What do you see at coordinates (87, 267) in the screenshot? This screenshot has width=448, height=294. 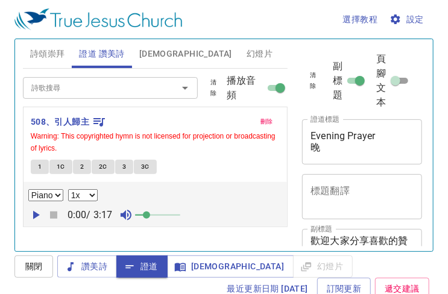 I see `span: 讚美詩` at bounding box center [87, 267].